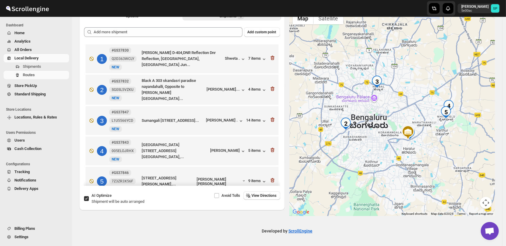 The width and height of the screenshot is (506, 246). I want to click on button: Home, so click(36, 33).